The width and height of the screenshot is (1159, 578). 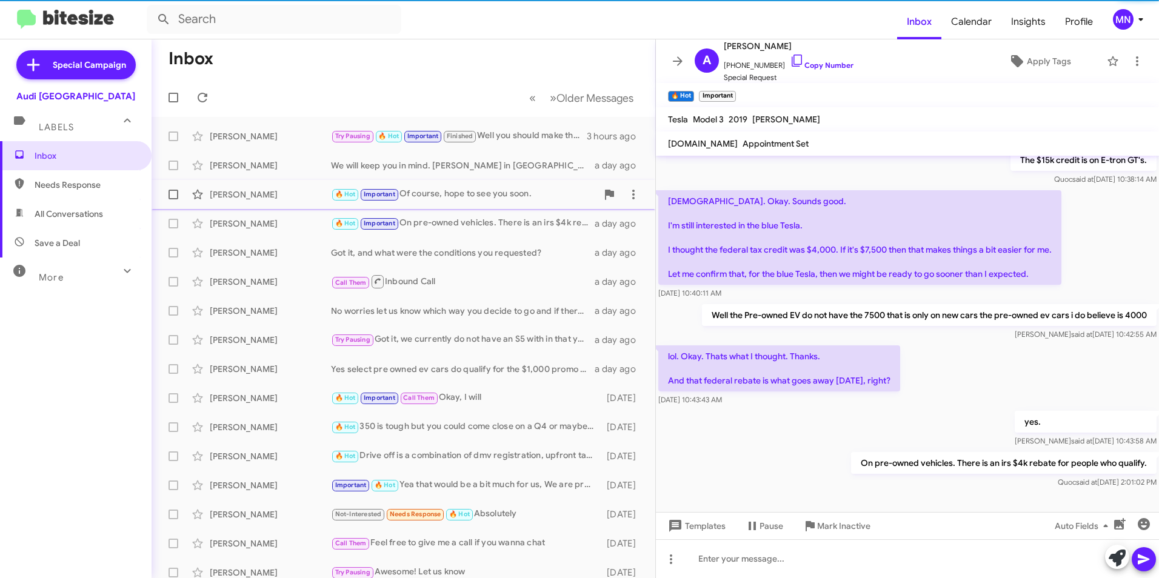 What do you see at coordinates (89, 65) in the screenshot?
I see `span: Special Campaign` at bounding box center [89, 65].